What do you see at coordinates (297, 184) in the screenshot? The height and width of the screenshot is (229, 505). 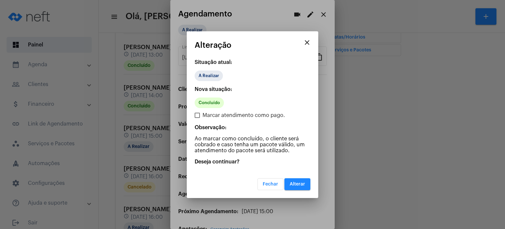 I see `span: Alterar` at bounding box center [297, 184].